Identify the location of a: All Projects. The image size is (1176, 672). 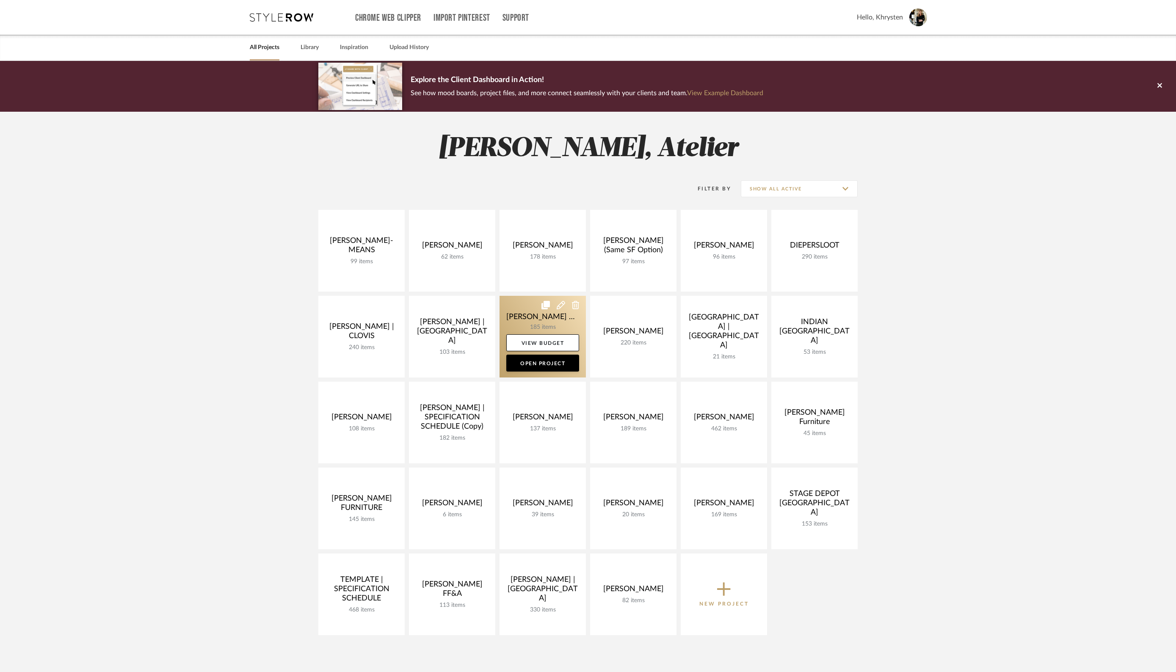
(265, 47).